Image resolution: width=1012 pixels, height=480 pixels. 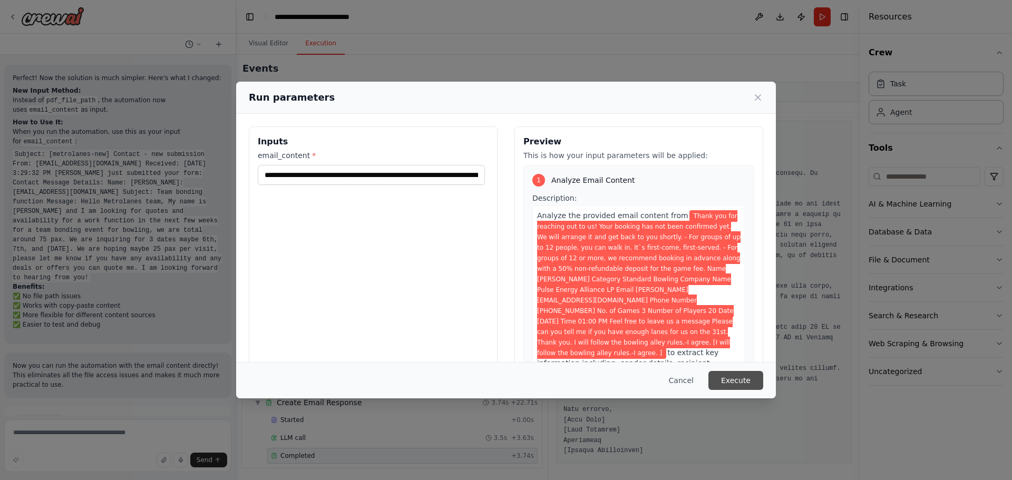 I want to click on div: 1, so click(x=539, y=180).